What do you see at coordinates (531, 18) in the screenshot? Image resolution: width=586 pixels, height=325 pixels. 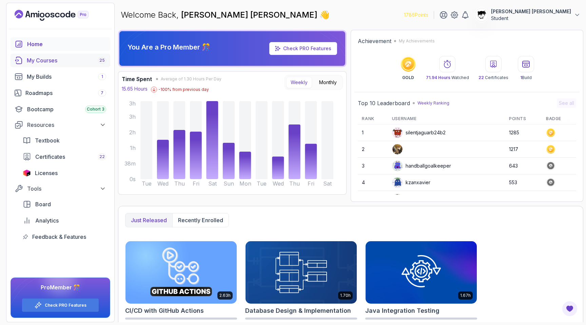 I see `p: Student` at bounding box center [531, 18].